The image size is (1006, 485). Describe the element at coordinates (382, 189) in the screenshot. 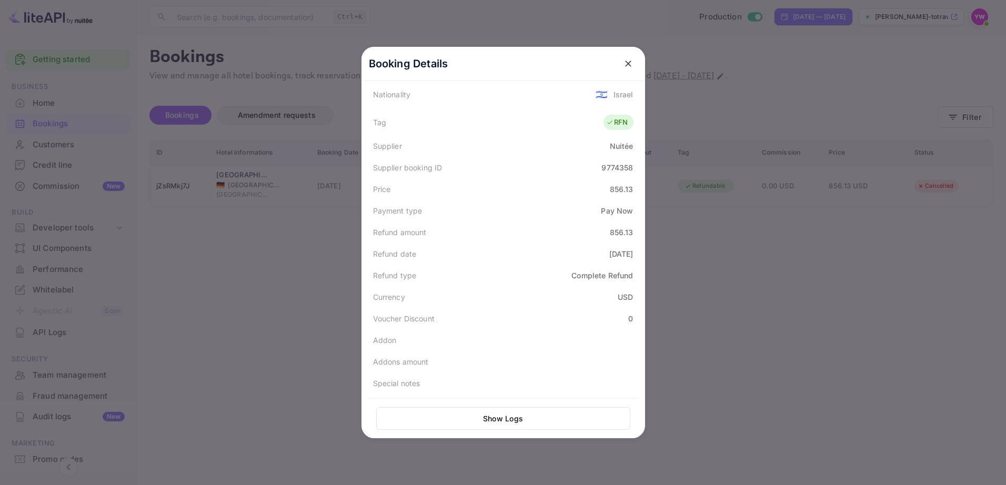

I see `div: Price` at that location.